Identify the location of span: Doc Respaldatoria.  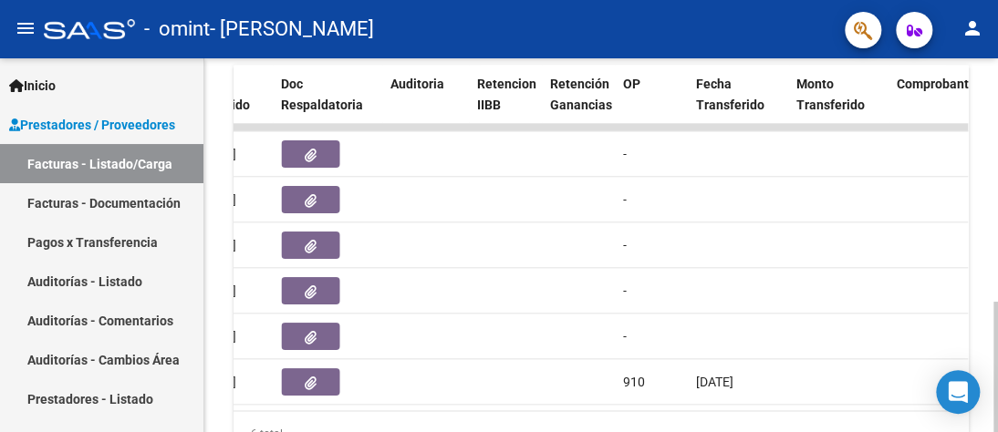
(322, 94).